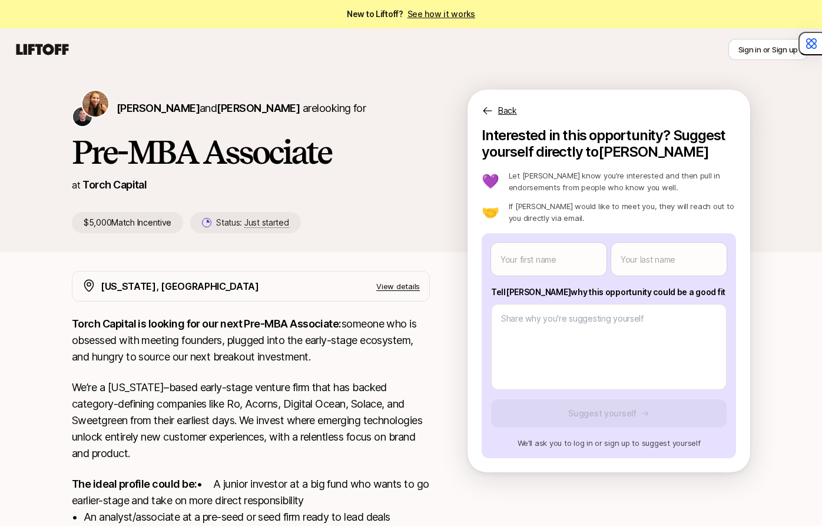  I want to click on p: We’ll ask you to log in or sign up to suggest yourself, so click(609, 443).